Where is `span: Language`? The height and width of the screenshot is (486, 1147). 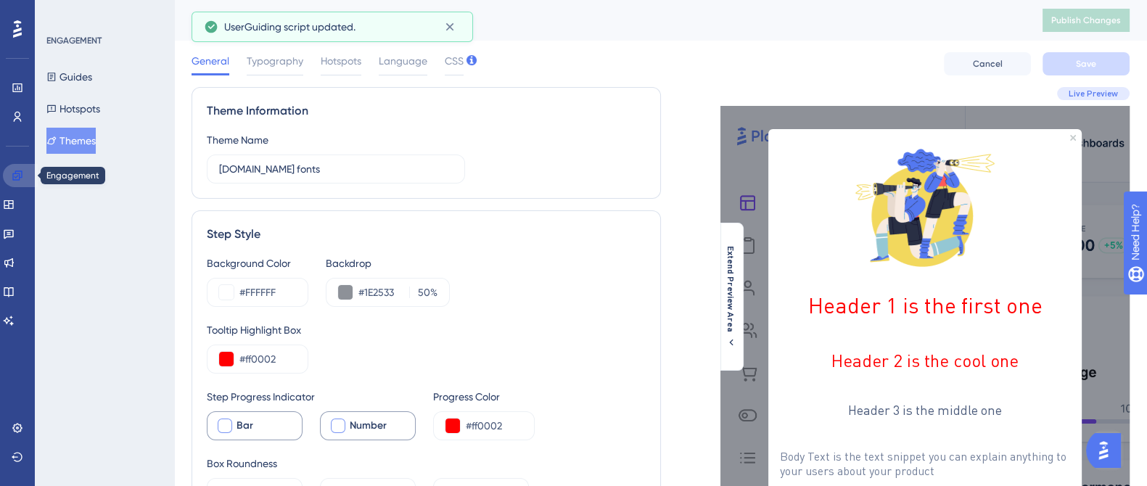 span: Language is located at coordinates (403, 61).